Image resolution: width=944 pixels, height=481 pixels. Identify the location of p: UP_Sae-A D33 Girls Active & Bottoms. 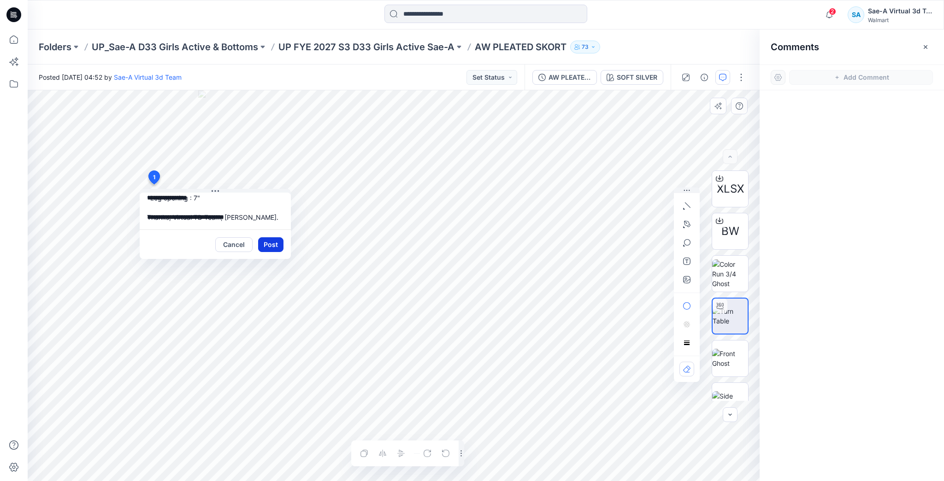
(175, 47).